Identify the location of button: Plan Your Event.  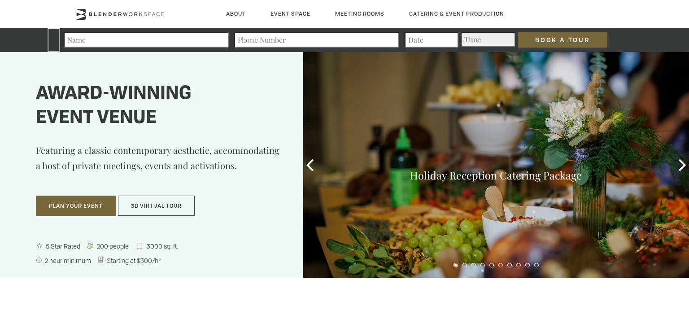
(76, 206).